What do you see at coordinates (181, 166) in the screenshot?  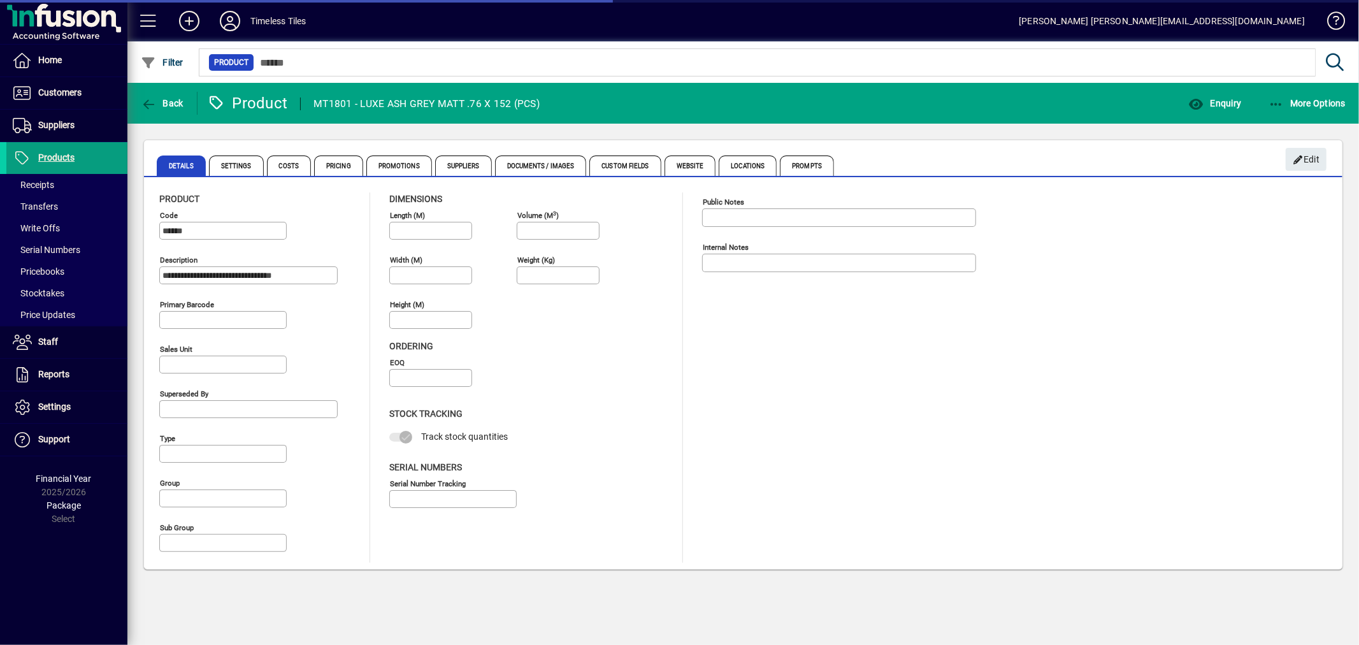 I see `span: Details` at bounding box center [181, 166].